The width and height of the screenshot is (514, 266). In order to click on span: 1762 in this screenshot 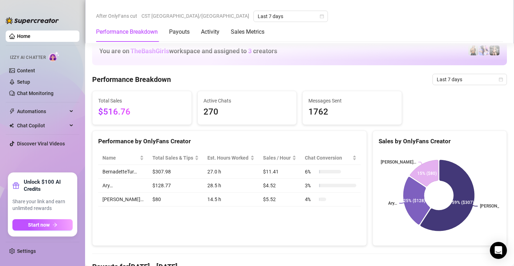, I will do `click(352, 112)`.